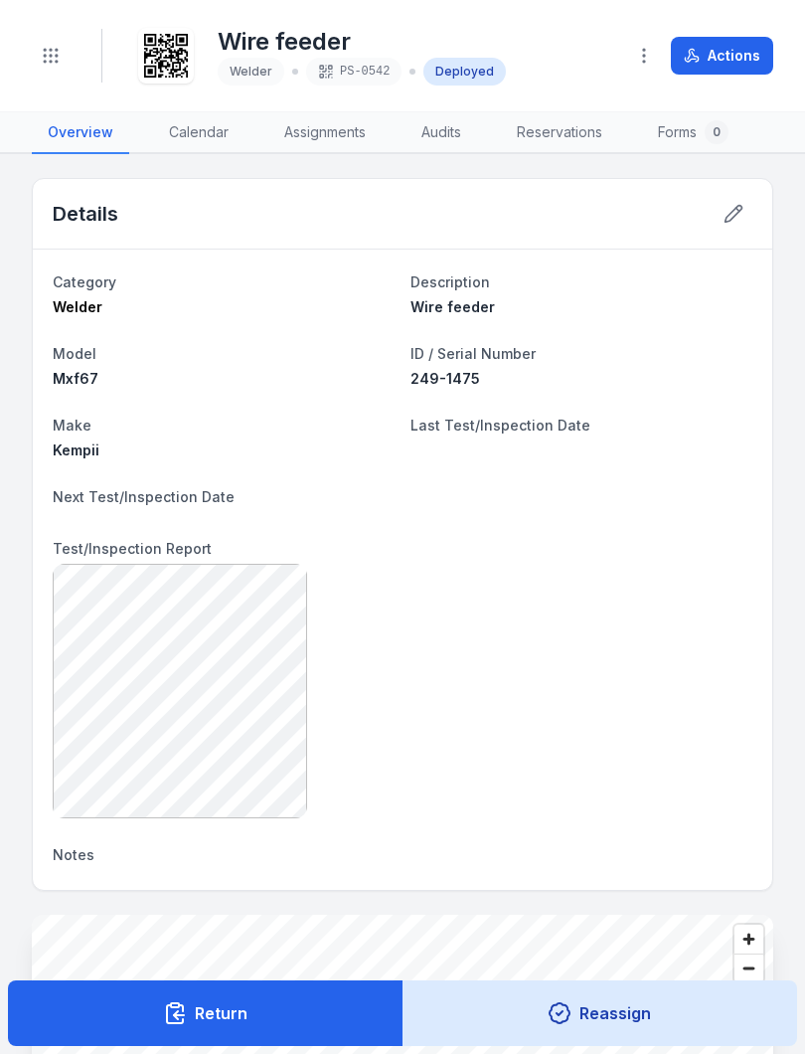 Image resolution: width=805 pixels, height=1054 pixels. What do you see at coordinates (72, 425) in the screenshot?
I see `span: Make` at bounding box center [72, 425].